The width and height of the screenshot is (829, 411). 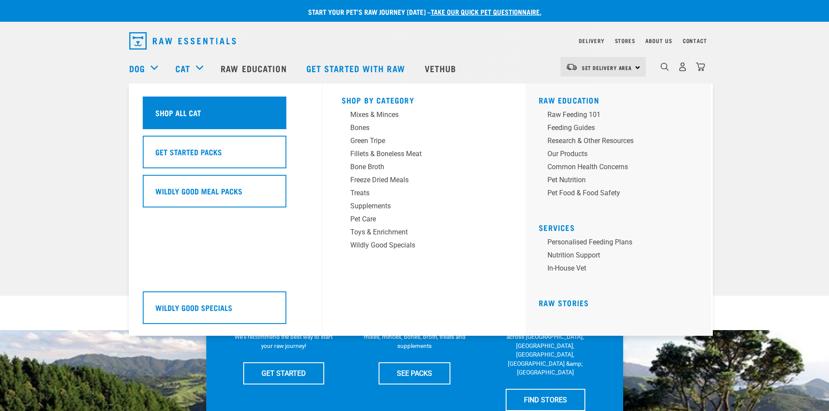 What do you see at coordinates (424, 99) in the screenshot?
I see `h5: Shop By Category` at bounding box center [424, 99].